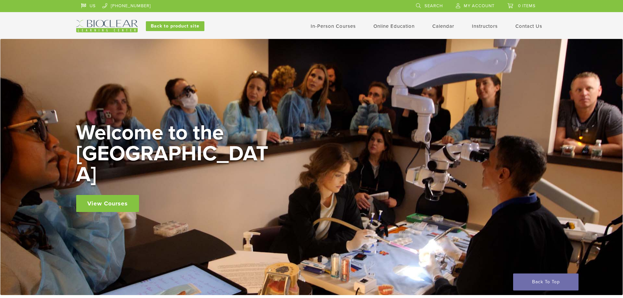  What do you see at coordinates (434, 6) in the screenshot?
I see `span: Search` at bounding box center [434, 6].